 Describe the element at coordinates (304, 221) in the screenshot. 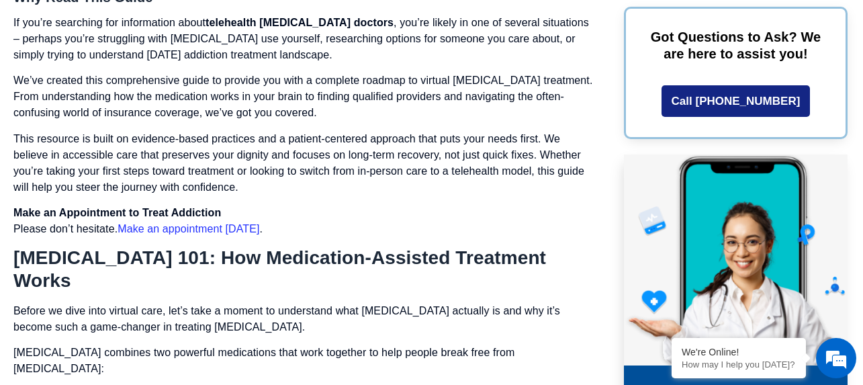

I see `p: Please don’t hesitate. .` at that location.